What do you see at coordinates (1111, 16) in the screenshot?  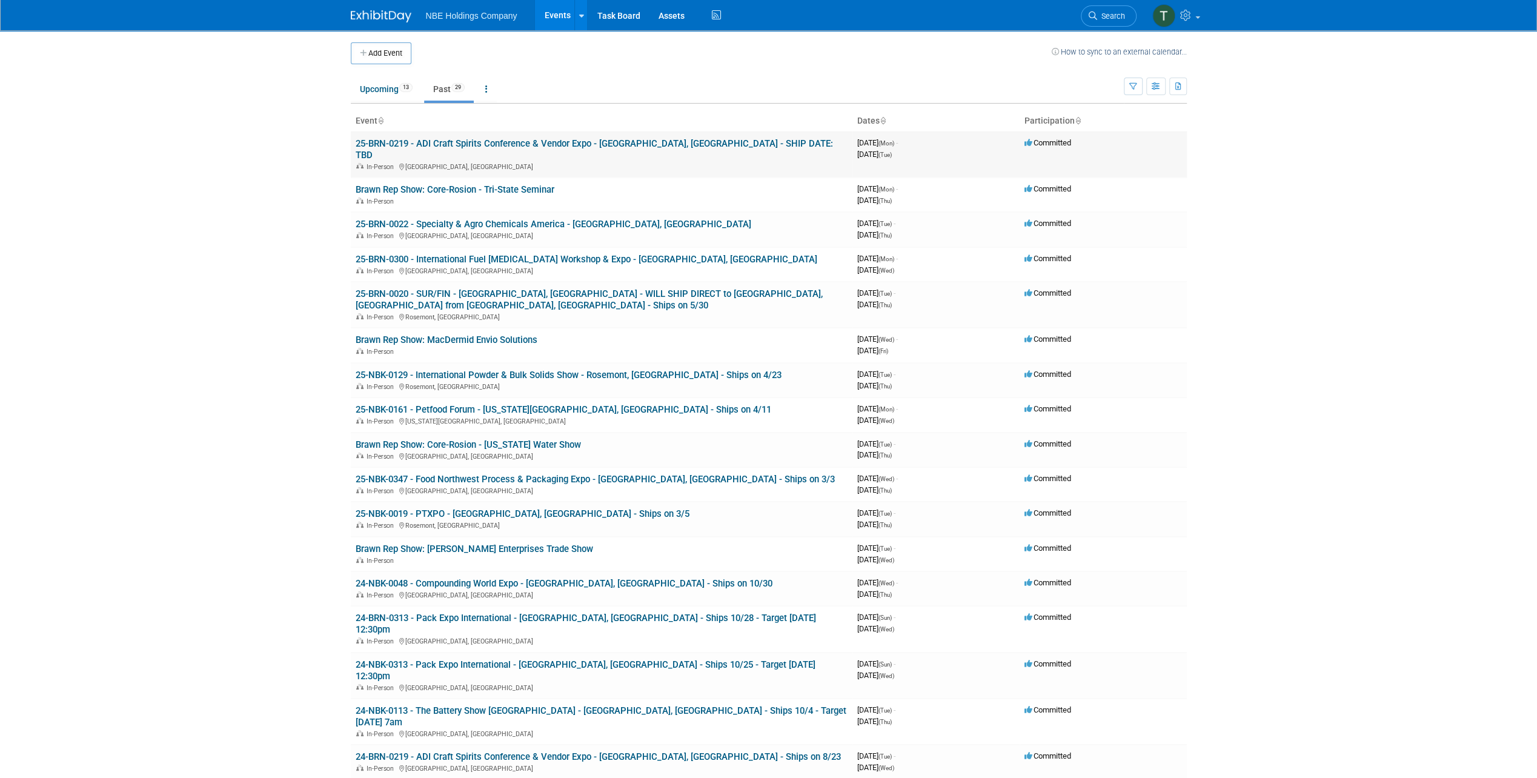 I see `span: Search` at bounding box center [1111, 16].